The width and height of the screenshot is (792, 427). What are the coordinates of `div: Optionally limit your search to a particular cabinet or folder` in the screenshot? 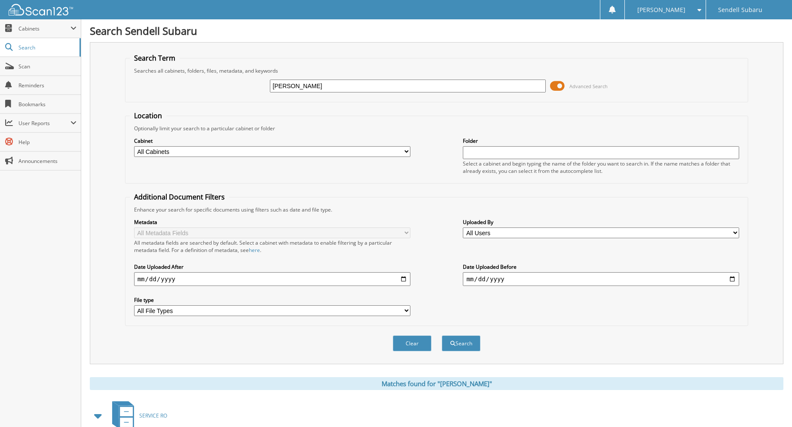 It's located at (437, 128).